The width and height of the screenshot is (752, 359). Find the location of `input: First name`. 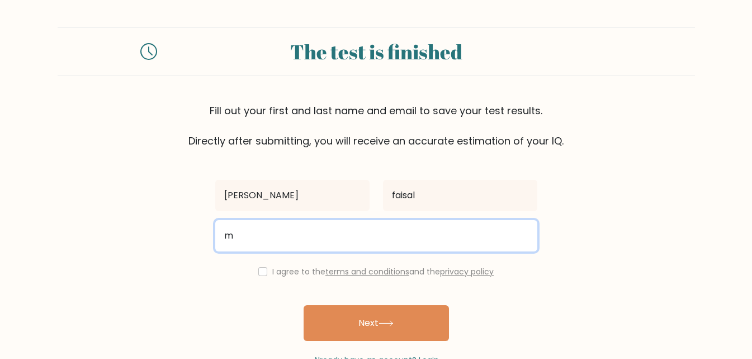

input: First name is located at coordinates (293, 195).